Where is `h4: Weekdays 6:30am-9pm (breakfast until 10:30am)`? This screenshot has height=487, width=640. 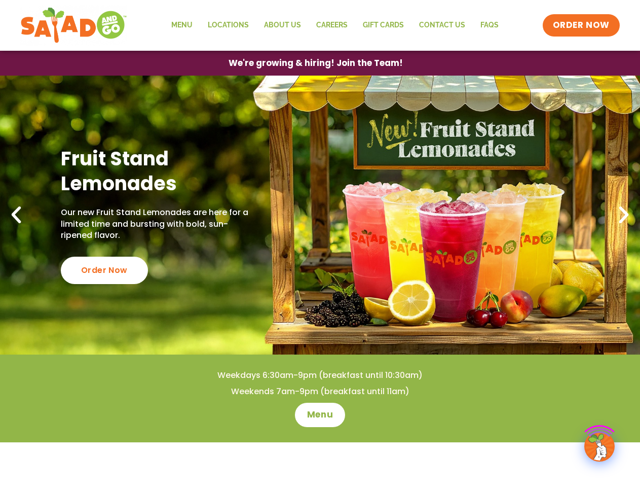
h4: Weekdays 6:30am-9pm (breakfast until 10:30am) is located at coordinates (320, 375).